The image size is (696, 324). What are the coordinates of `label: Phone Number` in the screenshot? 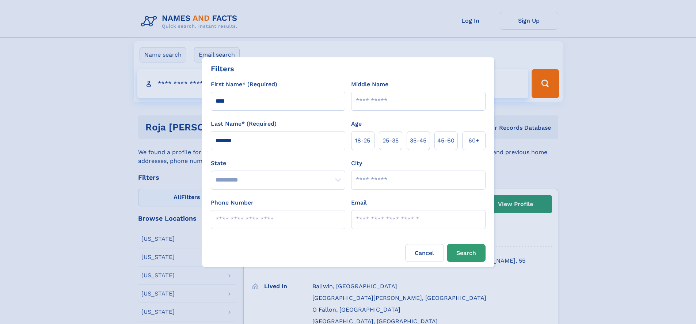 It's located at (232, 203).